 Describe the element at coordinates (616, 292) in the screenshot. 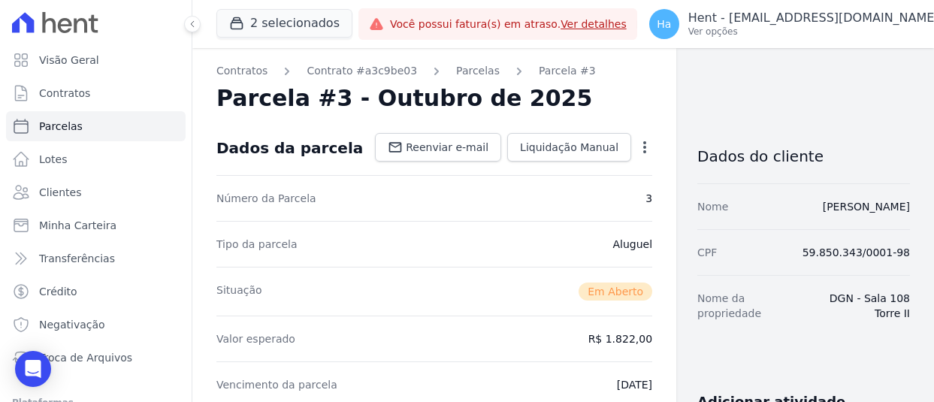

I see `span: Em Aberto` at that location.